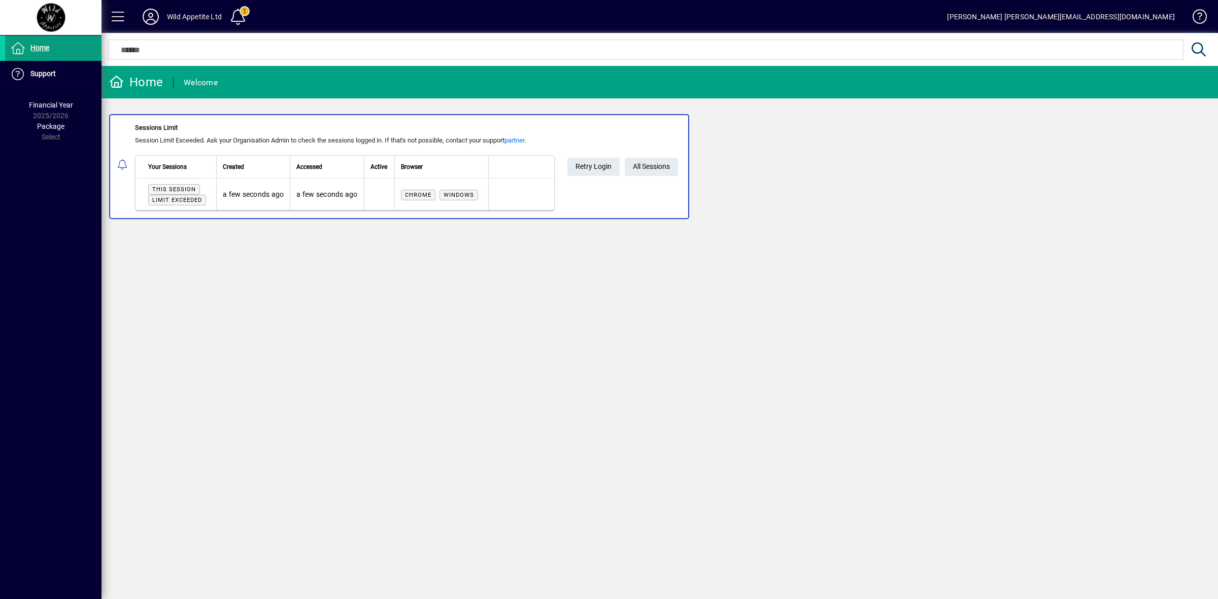  Describe the element at coordinates (40, 48) in the screenshot. I see `span: Home` at that location.